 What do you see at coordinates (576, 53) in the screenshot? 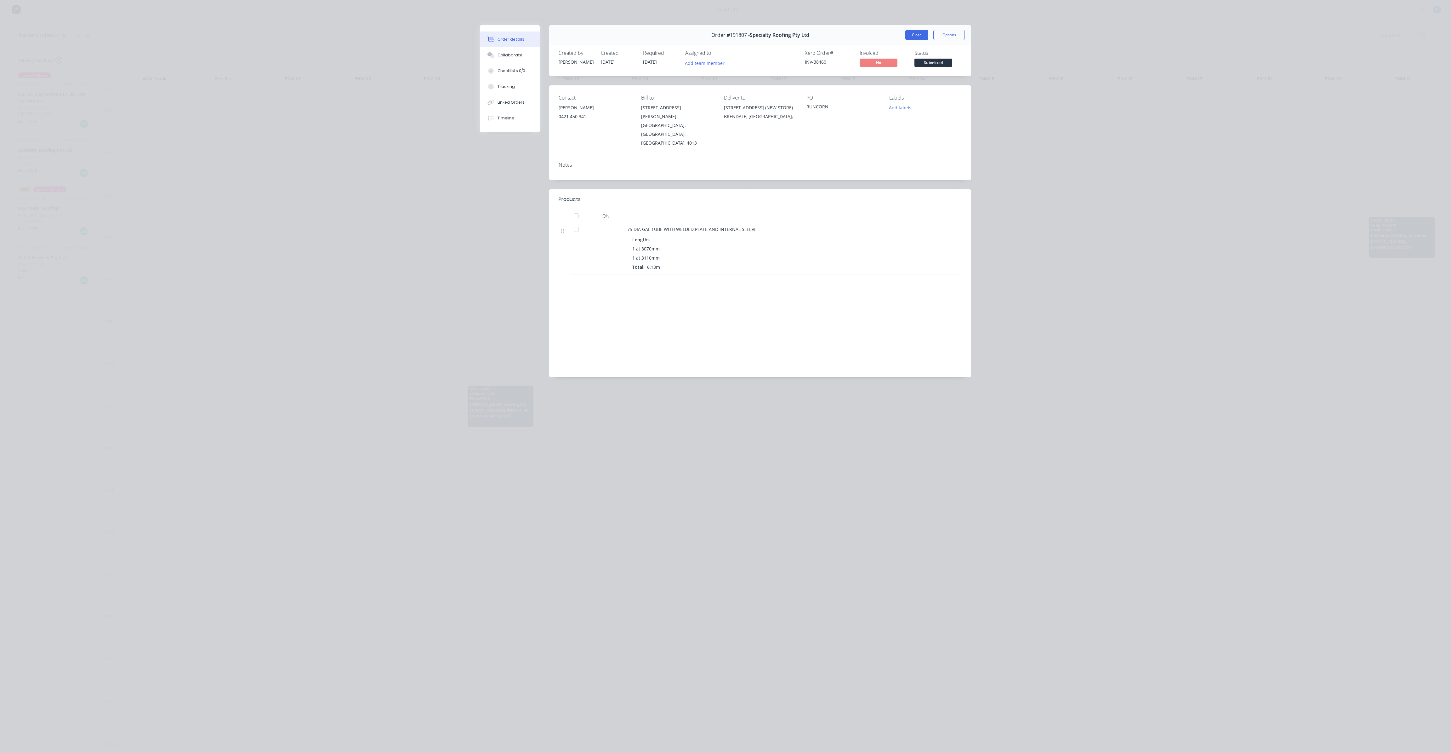
I see `div: Created by` at bounding box center [576, 53].